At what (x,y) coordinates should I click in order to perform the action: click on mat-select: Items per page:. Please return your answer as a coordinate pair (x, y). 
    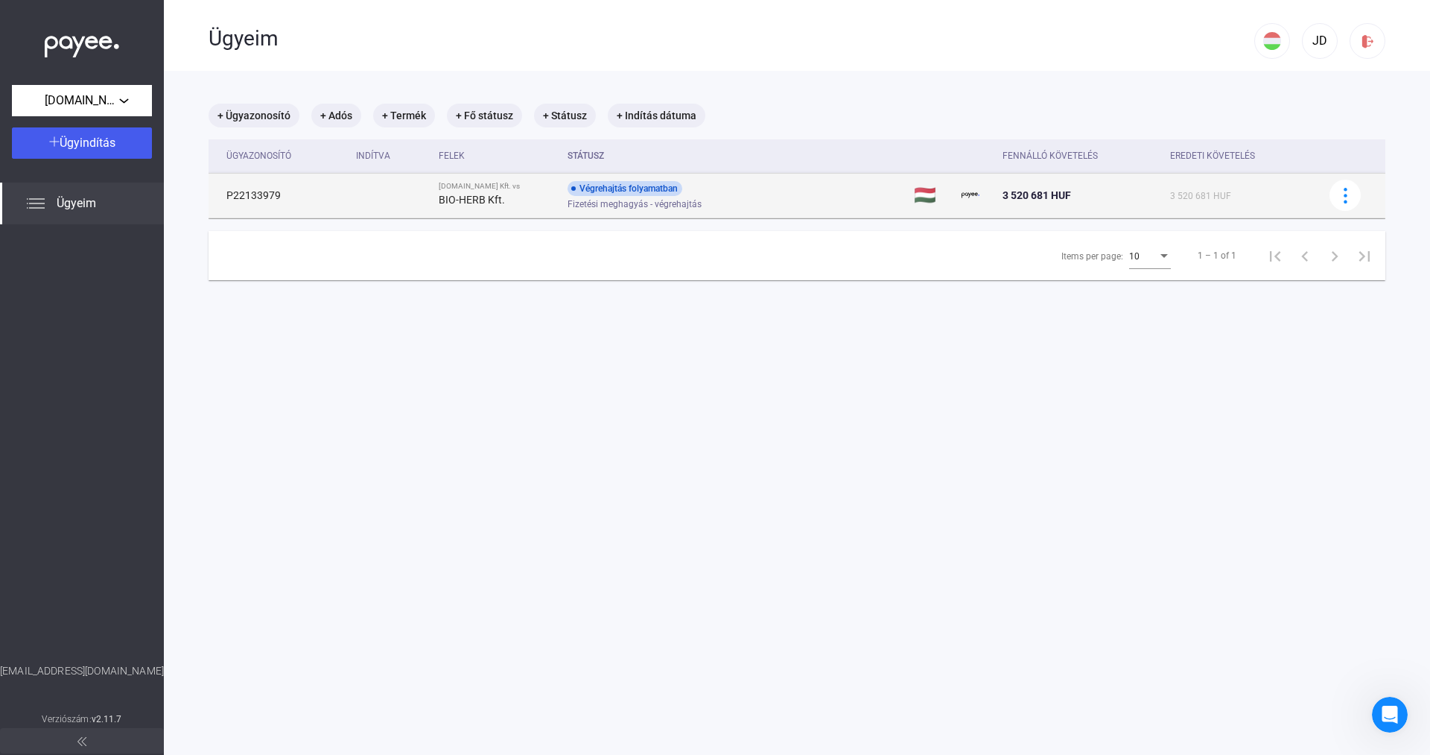
    Looking at the image, I should click on (1150, 256).